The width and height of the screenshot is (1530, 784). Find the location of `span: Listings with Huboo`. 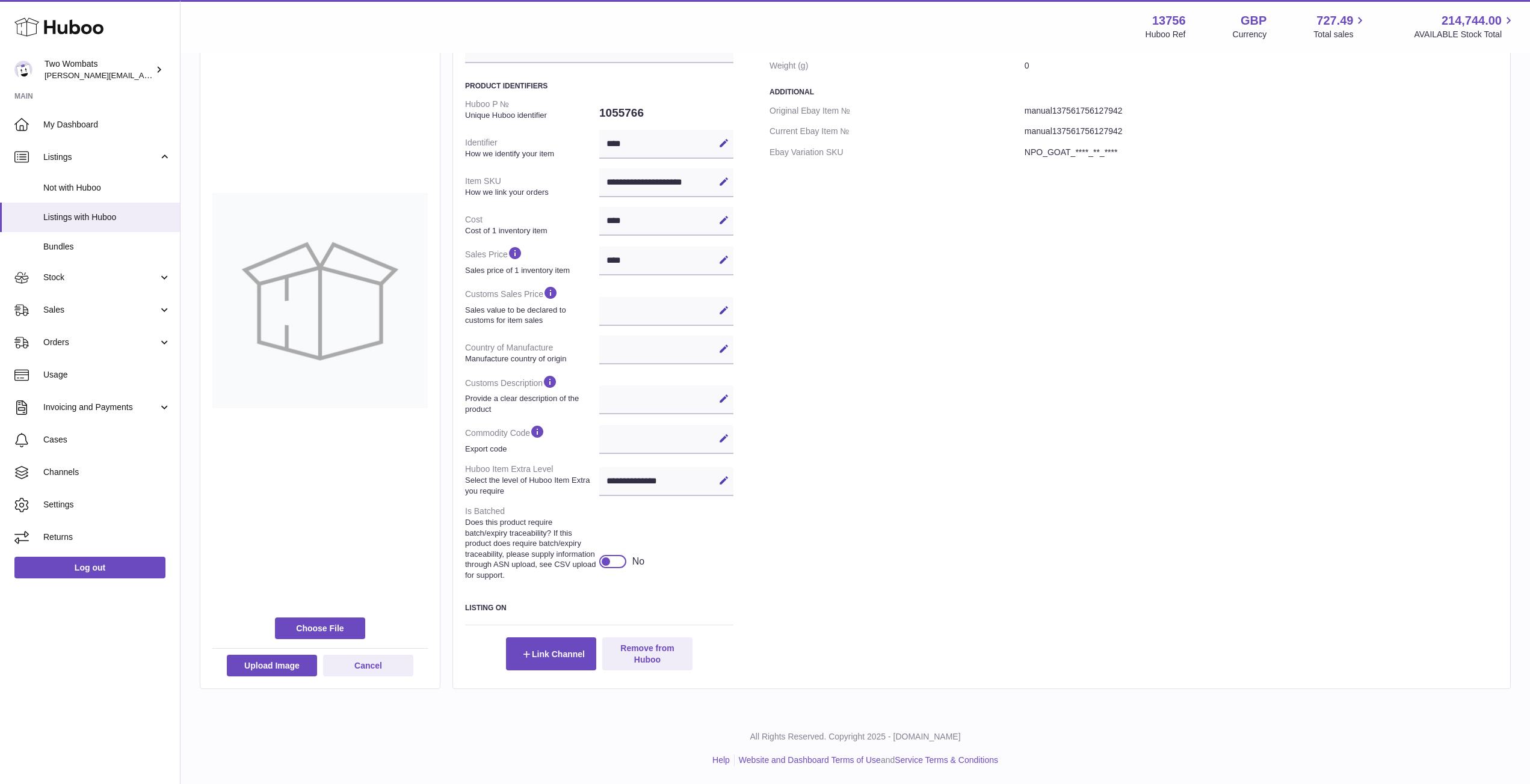

span: Listings with Huboo is located at coordinates (108, 217).